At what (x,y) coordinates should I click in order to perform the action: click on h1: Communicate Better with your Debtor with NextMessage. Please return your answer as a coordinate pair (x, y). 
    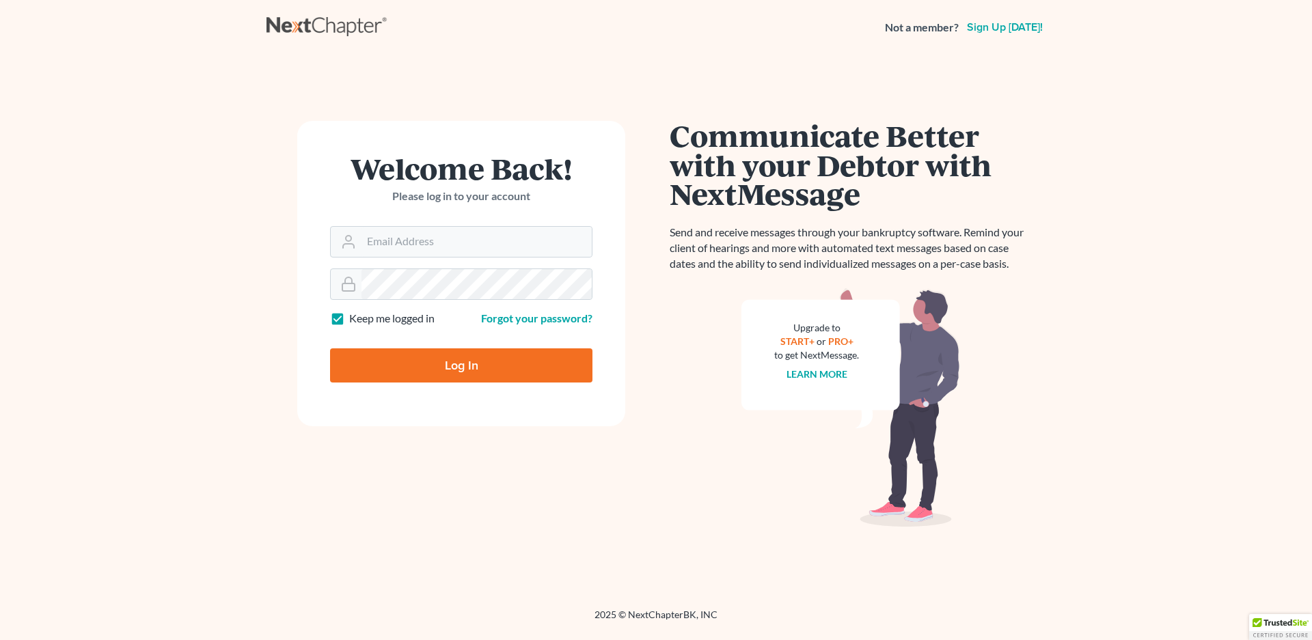
    Looking at the image, I should click on (851, 165).